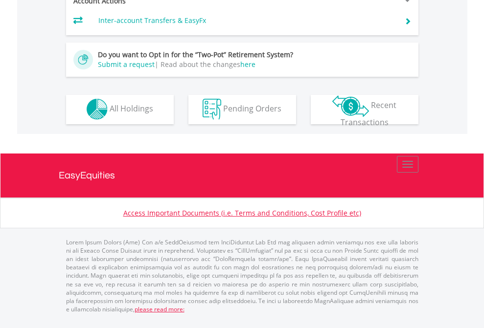 Image resolution: width=484 pixels, height=328 pixels. I want to click on span: Recent Transactions, so click(368, 113).